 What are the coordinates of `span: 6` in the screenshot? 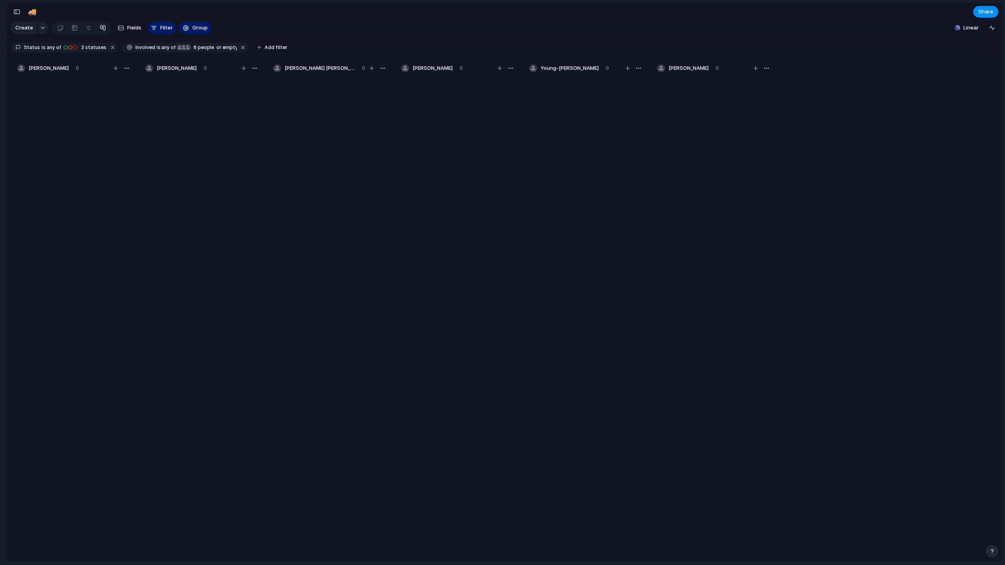 It's located at (194, 47).